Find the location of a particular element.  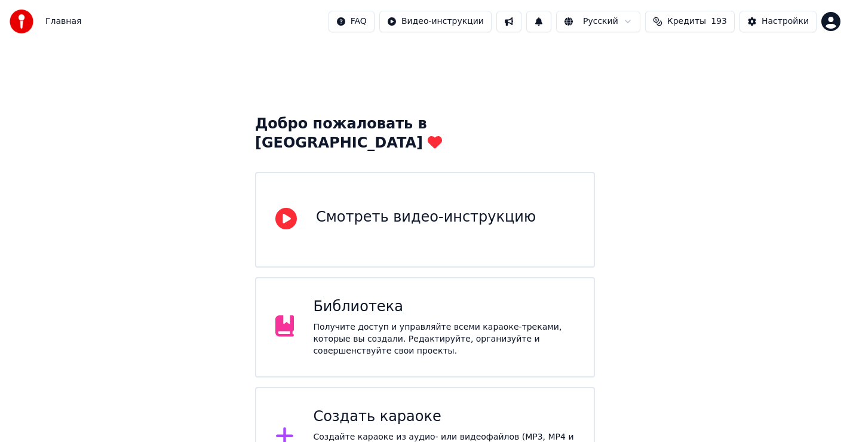

button: Кредиты193 is located at coordinates (690, 21).